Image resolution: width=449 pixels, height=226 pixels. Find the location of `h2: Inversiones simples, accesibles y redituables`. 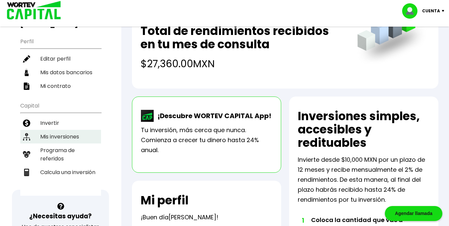

h2: Inversiones simples, accesibles y redituables is located at coordinates (364, 129).